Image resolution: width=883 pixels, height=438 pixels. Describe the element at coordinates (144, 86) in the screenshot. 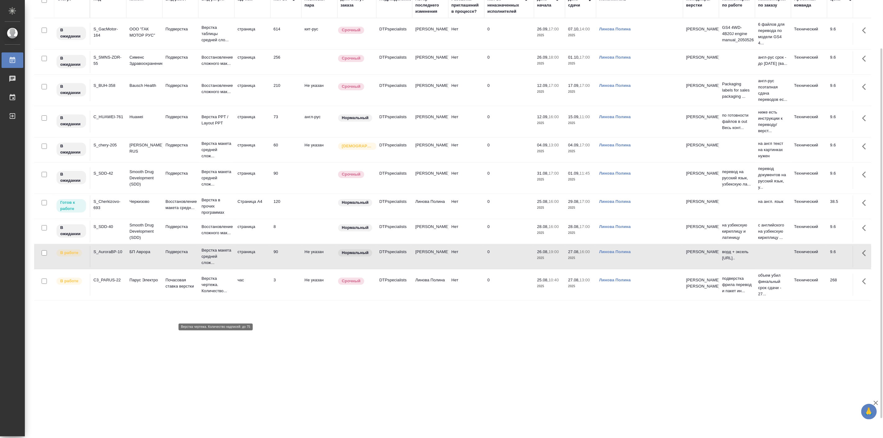

I see `p: Bausch Health` at that location.